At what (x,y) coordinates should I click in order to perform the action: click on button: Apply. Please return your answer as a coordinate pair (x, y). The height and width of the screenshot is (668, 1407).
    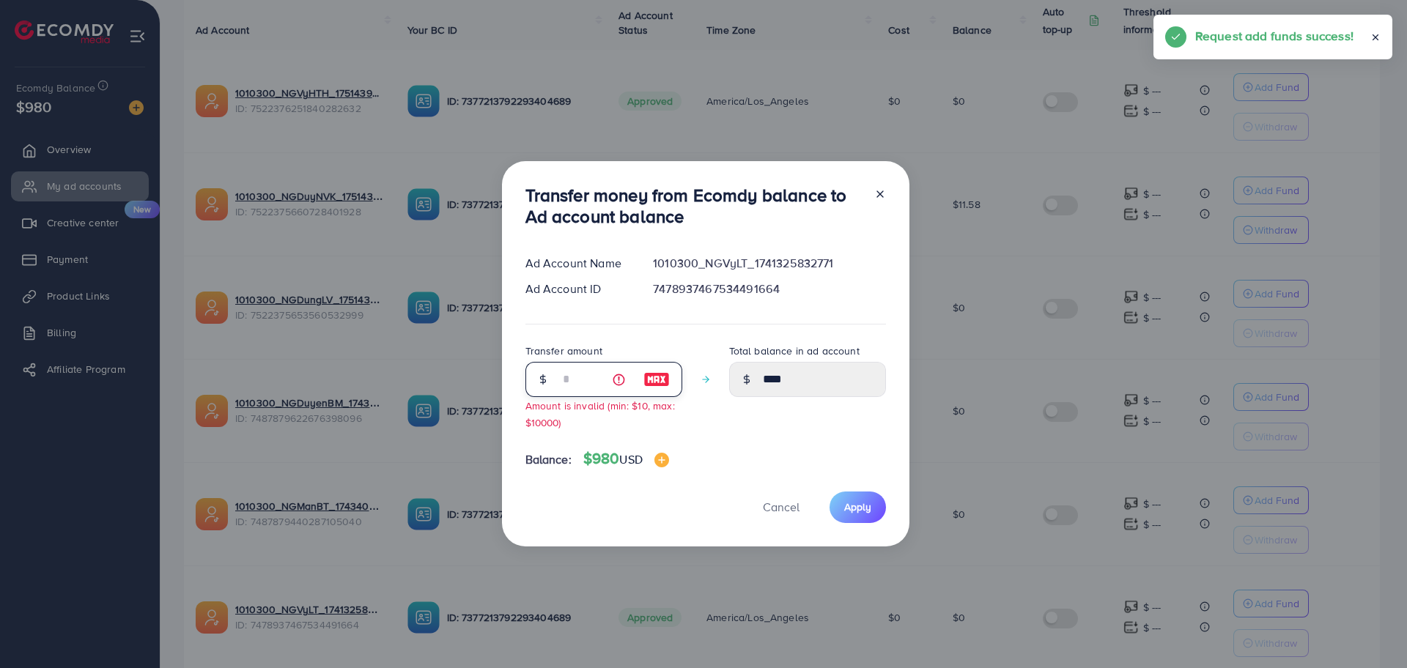
    Looking at the image, I should click on (857, 507).